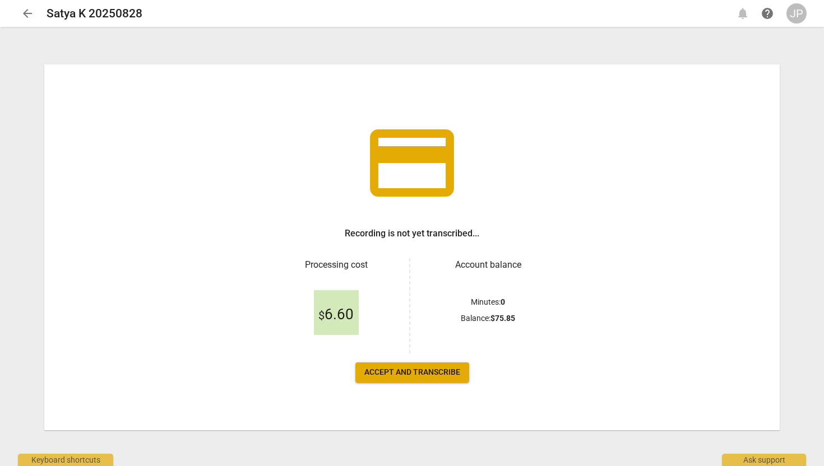 The height and width of the screenshot is (466, 824). Describe the element at coordinates (487, 302) in the screenshot. I see `p: Minutes :` at that location.